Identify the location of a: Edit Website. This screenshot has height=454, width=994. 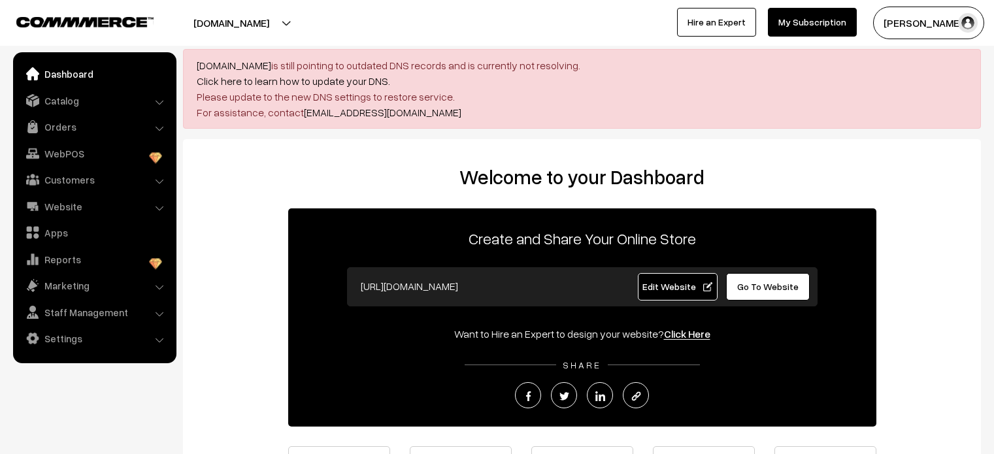
(678, 287).